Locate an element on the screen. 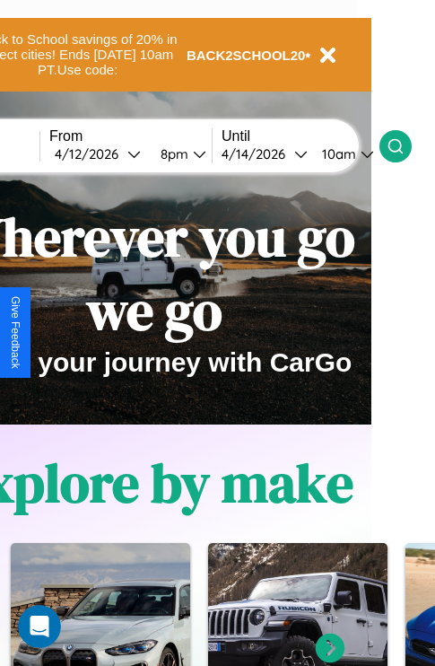  button: 8pm is located at coordinates (179, 154).